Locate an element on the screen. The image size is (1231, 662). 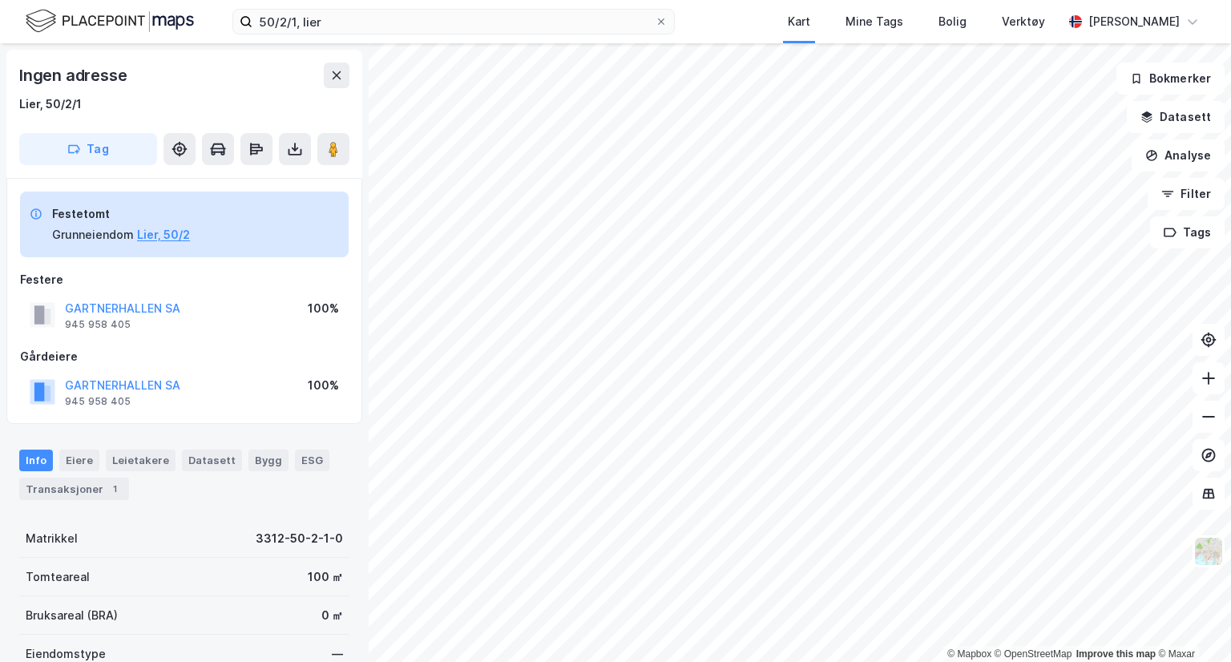
div: 0 ㎡ is located at coordinates (332, 615).